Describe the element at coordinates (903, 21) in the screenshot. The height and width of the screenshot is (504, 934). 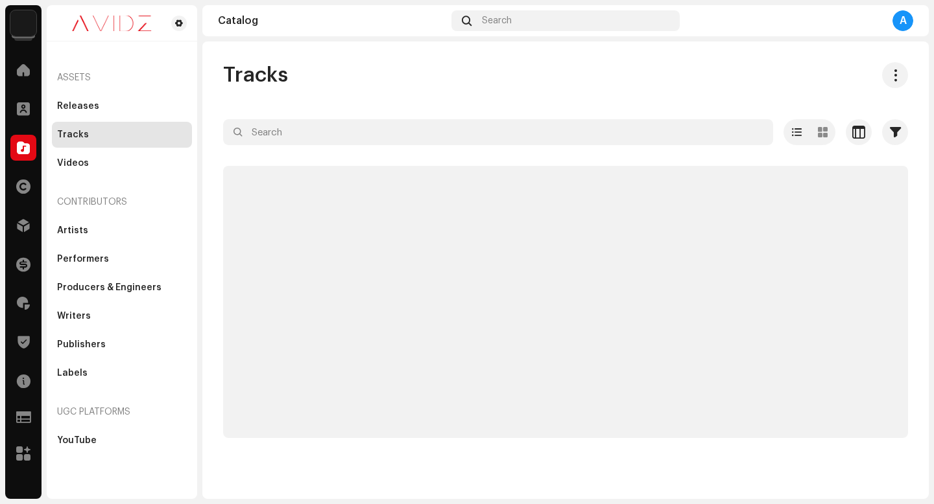
I see `div: A` at that location.